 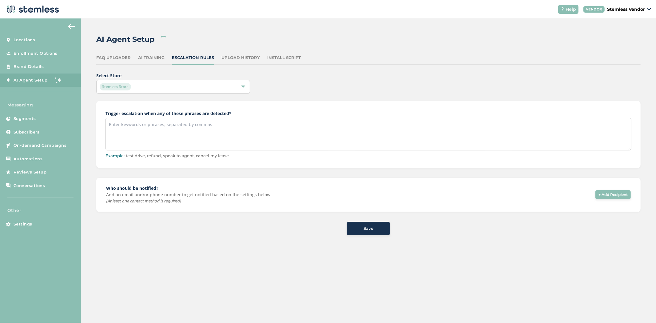 I want to click on img: icon-arrow-back-accent-c549486e.svg, so click(x=72, y=26).